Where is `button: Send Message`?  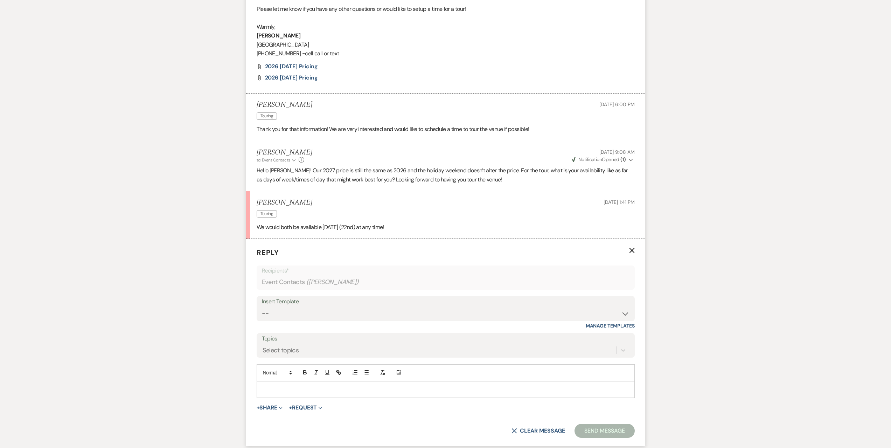 button: Send Message is located at coordinates (604, 431).